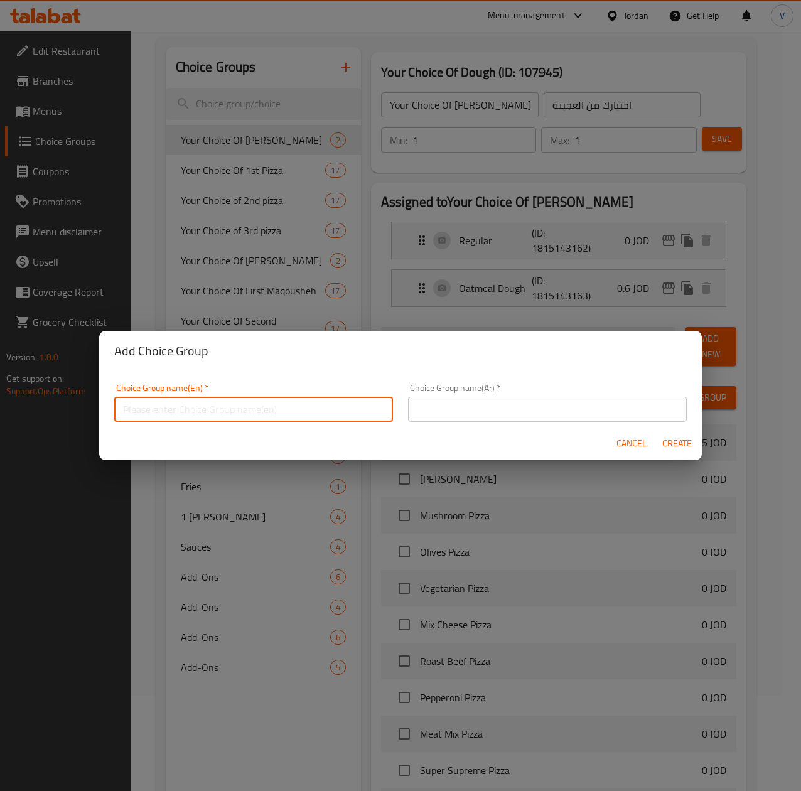  Describe the element at coordinates (677, 443) in the screenshot. I see `button: Create` at that location.